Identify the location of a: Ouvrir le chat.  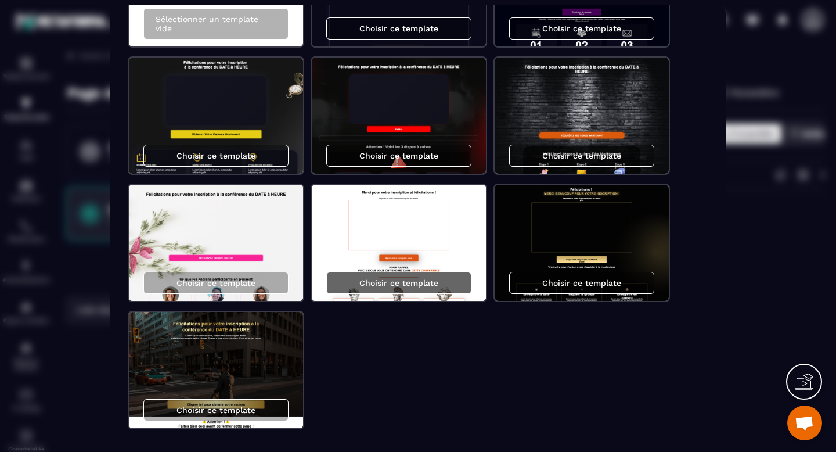
(804, 423).